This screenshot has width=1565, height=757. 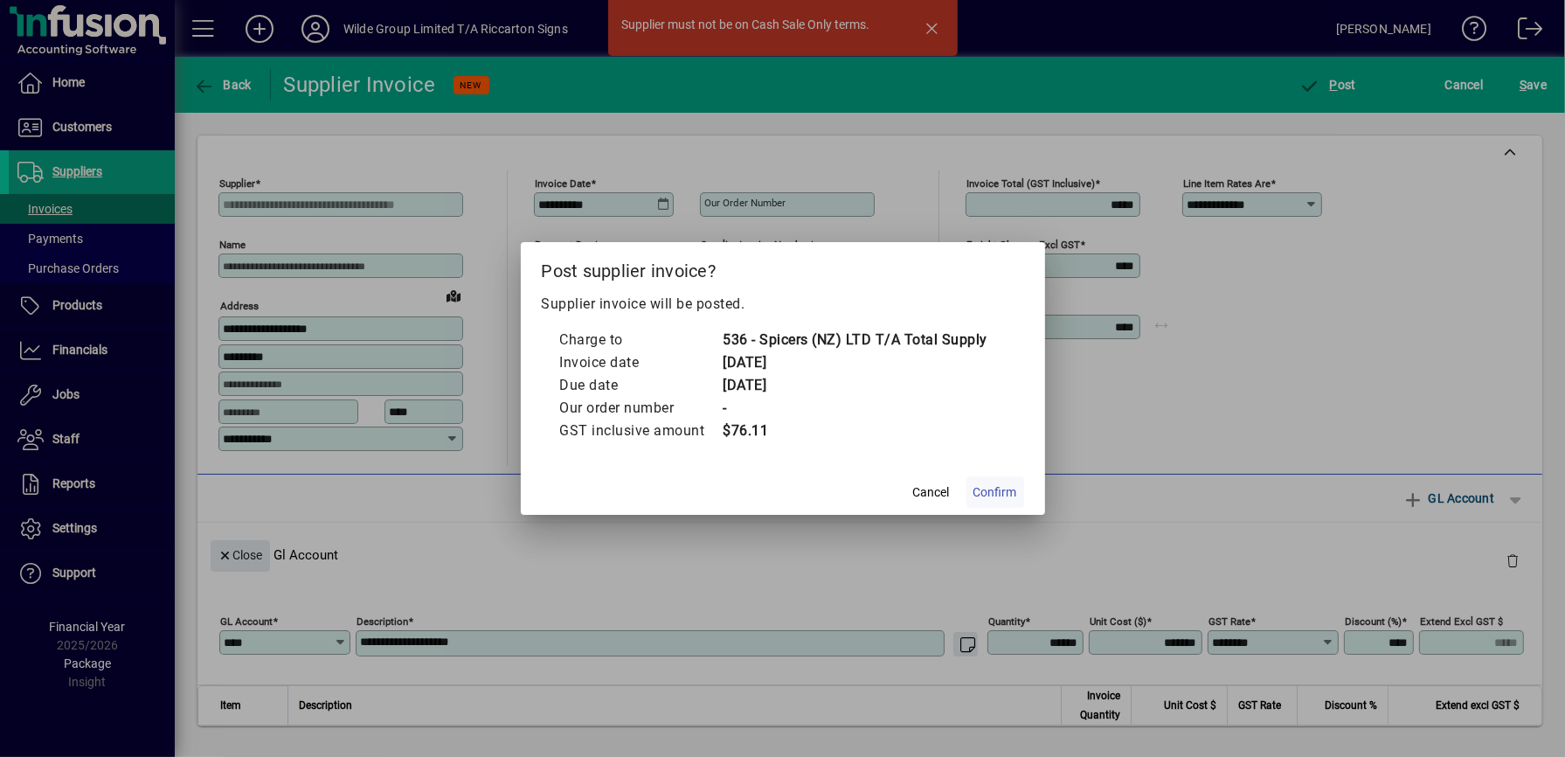 I want to click on span: Confirm, so click(x=995, y=492).